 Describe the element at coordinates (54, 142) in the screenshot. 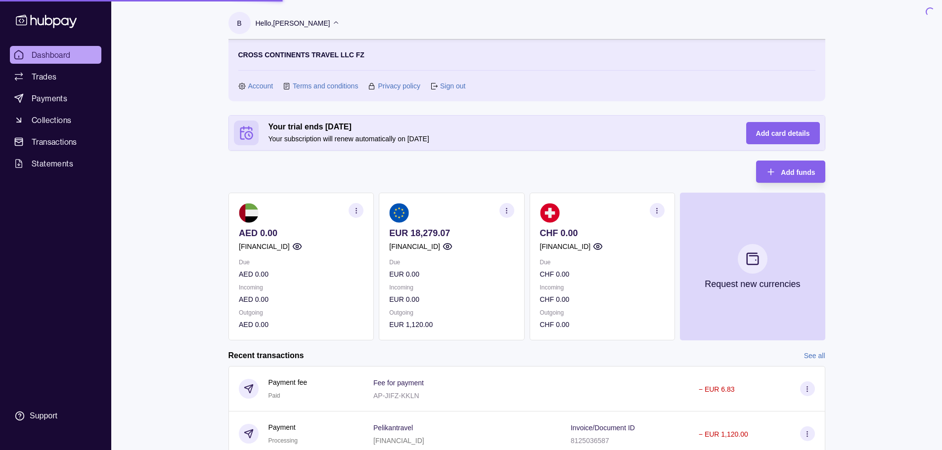

I see `span: Transactions` at that location.